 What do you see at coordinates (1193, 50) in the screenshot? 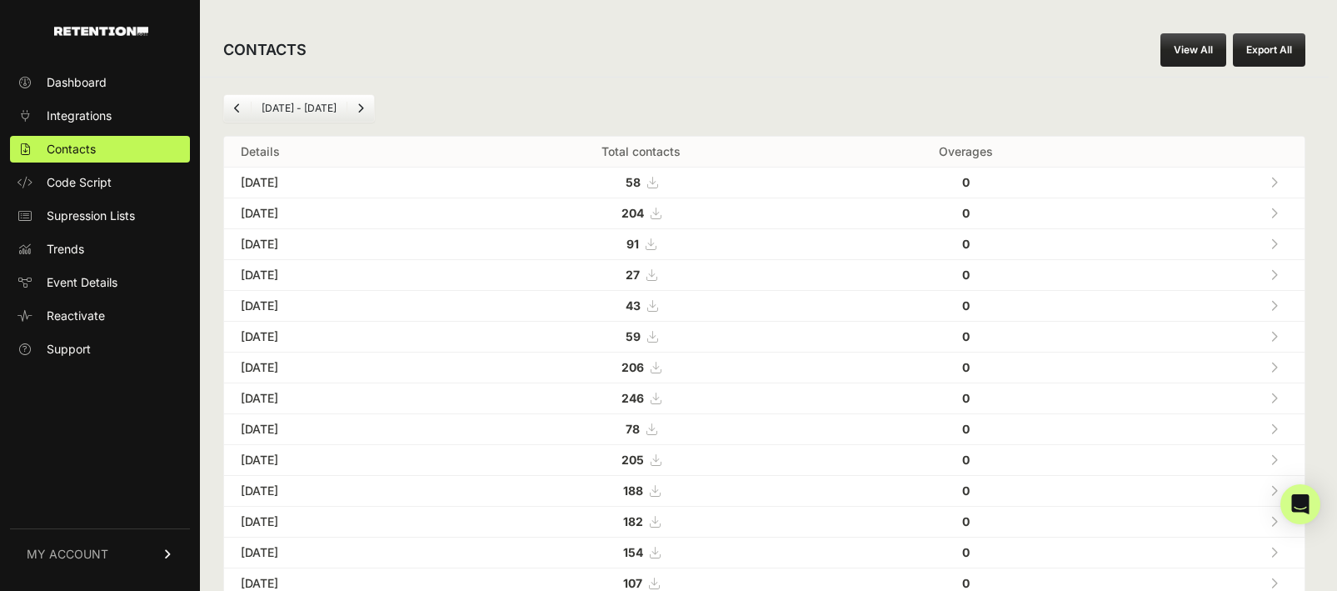
I see `a: View All` at bounding box center [1193, 50].